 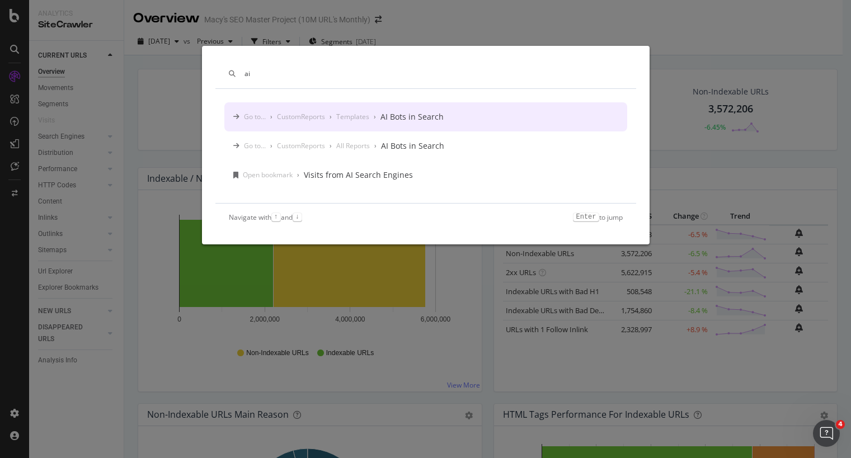 I want to click on div: to jump, so click(x=597, y=217).